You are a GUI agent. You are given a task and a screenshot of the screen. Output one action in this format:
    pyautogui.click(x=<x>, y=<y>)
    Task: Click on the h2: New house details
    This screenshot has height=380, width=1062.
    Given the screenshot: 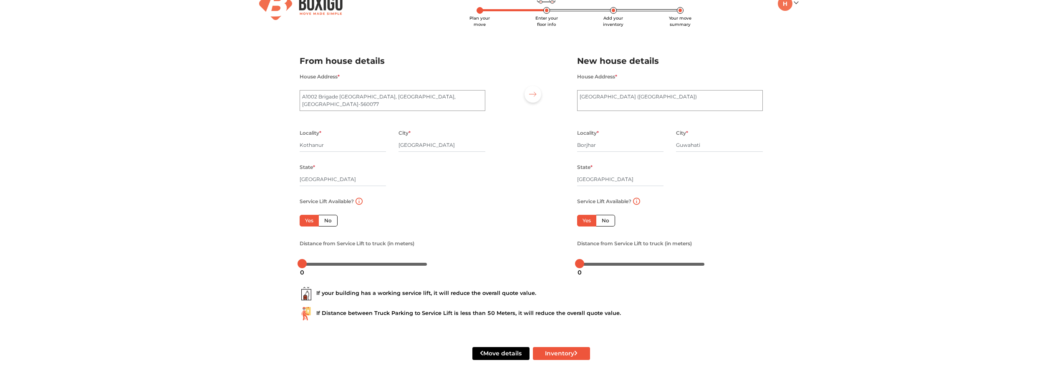 What is the action you would take?
    pyautogui.click(x=670, y=61)
    